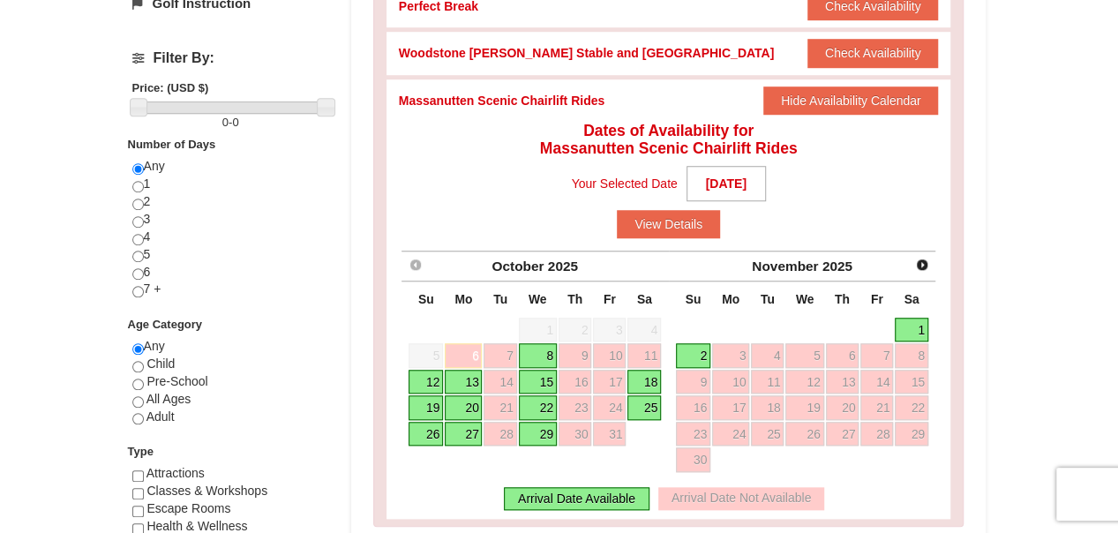 The width and height of the screenshot is (1118, 533). What do you see at coordinates (922, 266) in the screenshot?
I see `a: Next` at bounding box center [922, 266].